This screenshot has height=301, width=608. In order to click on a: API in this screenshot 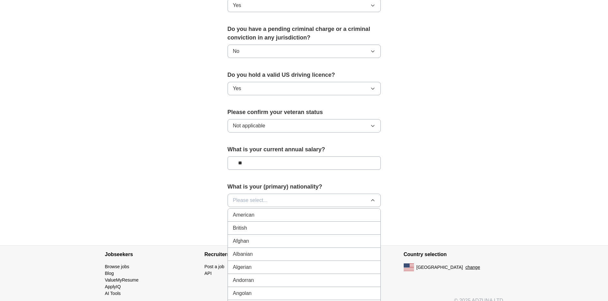, I will do `click(208, 274)`.